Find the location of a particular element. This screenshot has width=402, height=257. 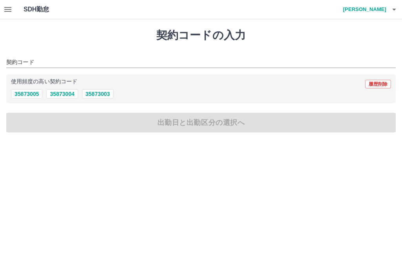

p: 使用頻度の高い契約コード is located at coordinates (44, 82).